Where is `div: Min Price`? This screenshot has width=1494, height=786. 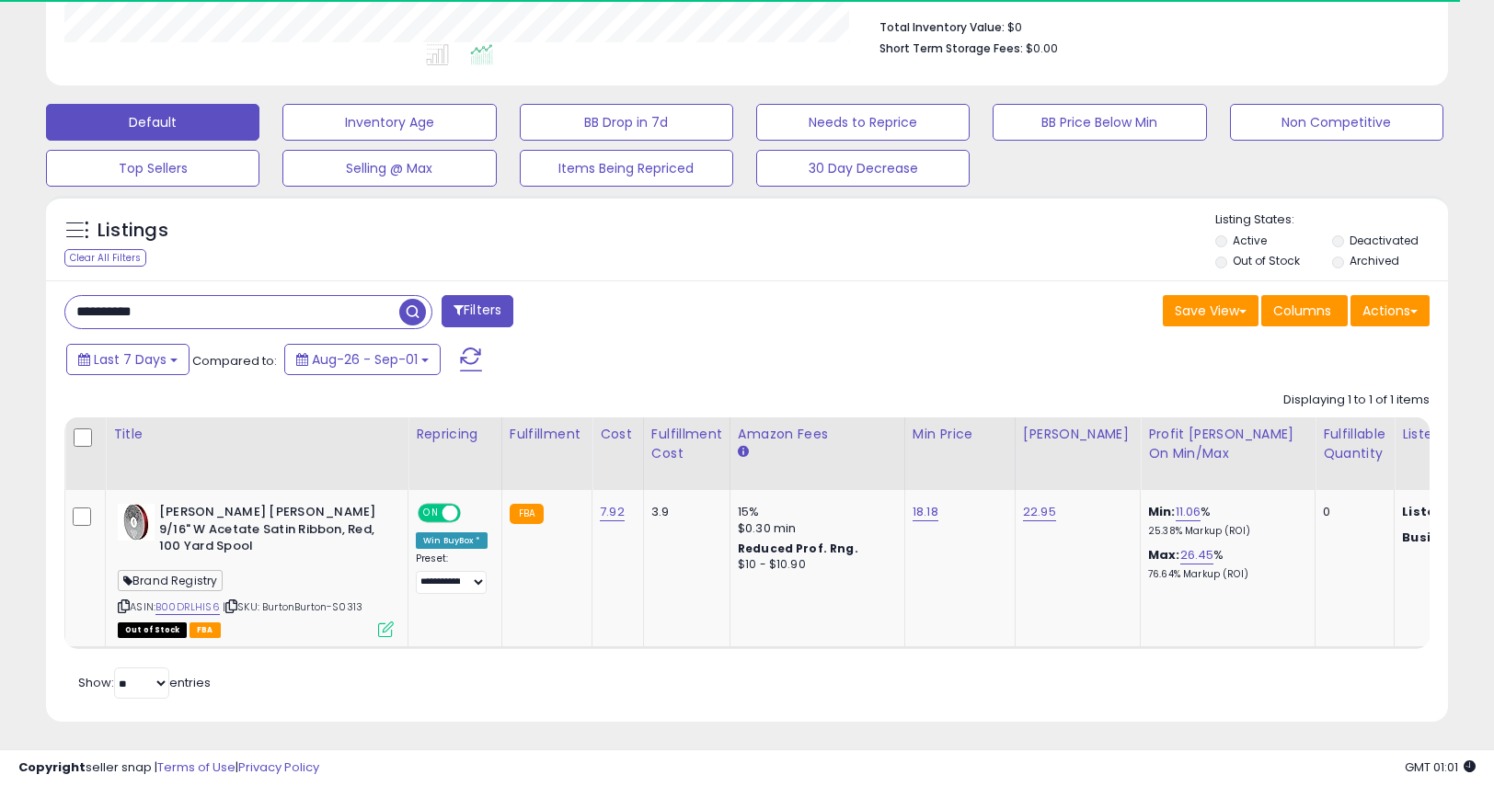 div: Min Price is located at coordinates (959, 434).